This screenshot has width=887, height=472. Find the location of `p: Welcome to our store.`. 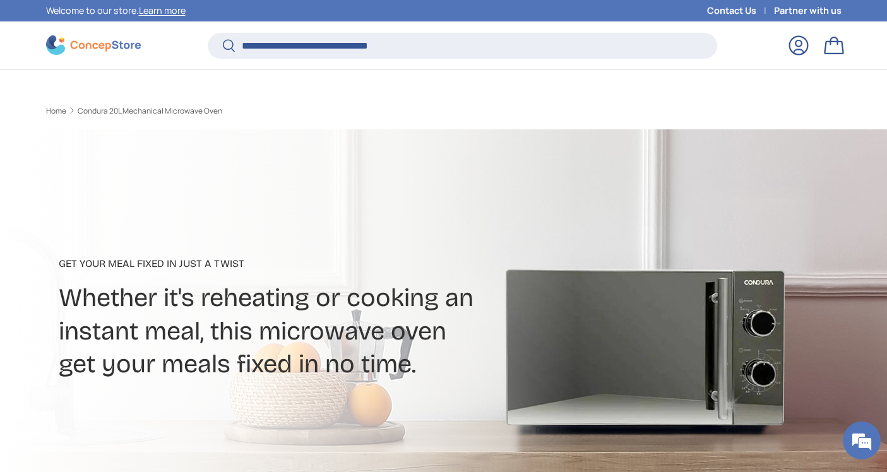

p: Welcome to our store. is located at coordinates (116, 11).